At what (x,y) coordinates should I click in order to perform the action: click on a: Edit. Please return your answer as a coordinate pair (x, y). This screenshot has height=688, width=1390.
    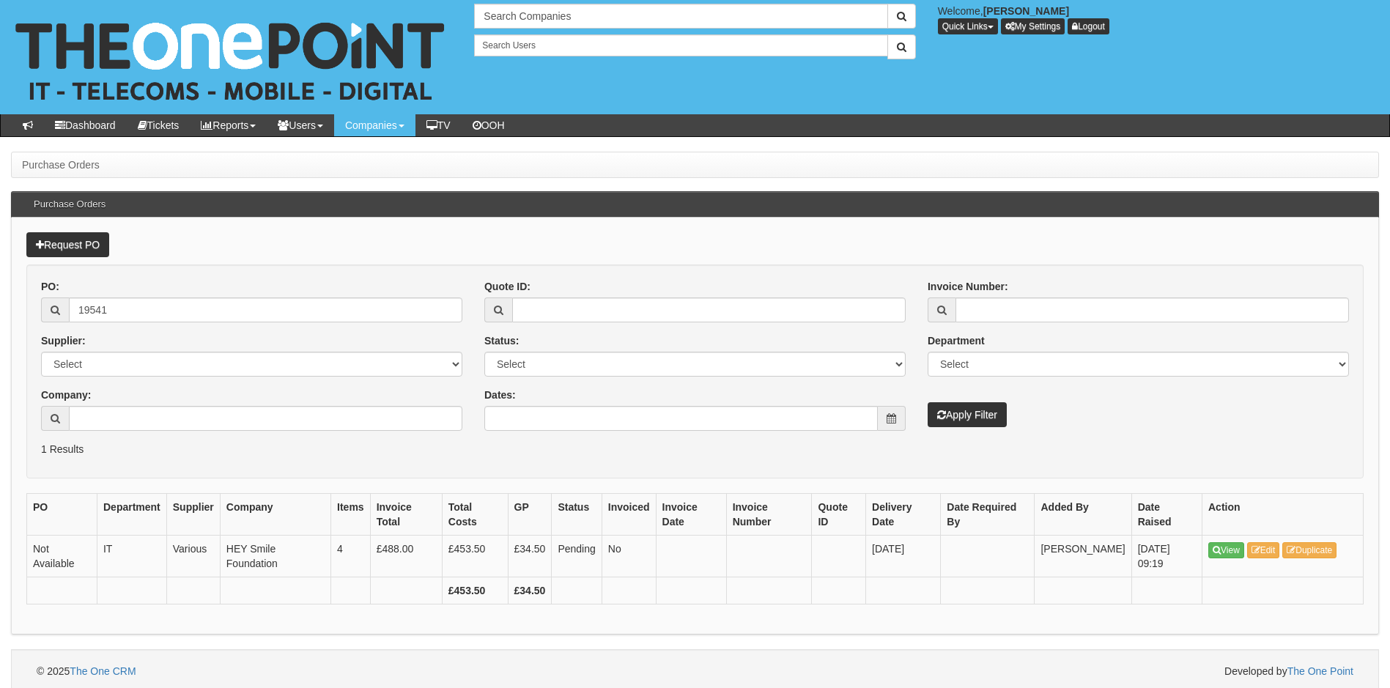
    Looking at the image, I should click on (1264, 550).